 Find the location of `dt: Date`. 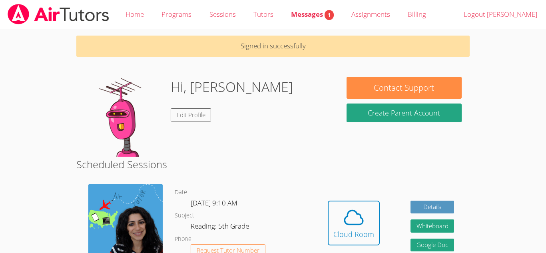

dt: Date is located at coordinates (181, 192).